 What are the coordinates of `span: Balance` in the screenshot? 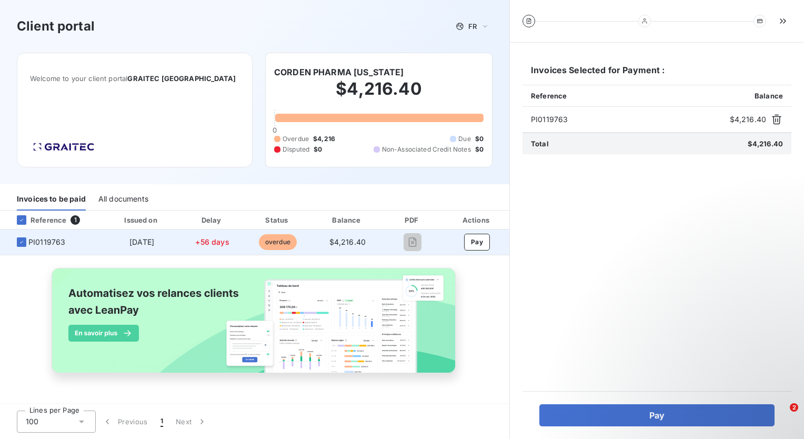 It's located at (769, 96).